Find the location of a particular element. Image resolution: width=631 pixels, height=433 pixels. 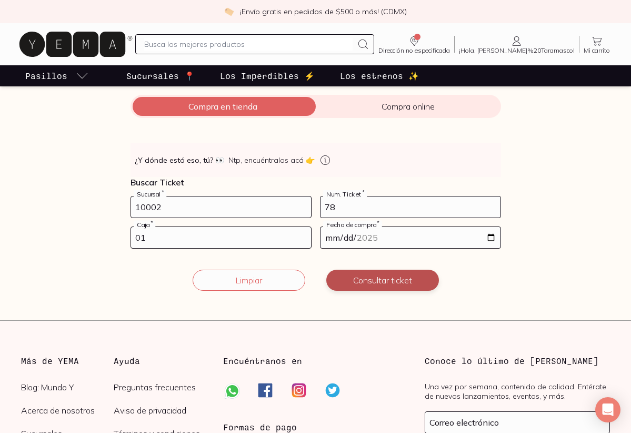

p: Buscar Ticket is located at coordinates (316, 182).